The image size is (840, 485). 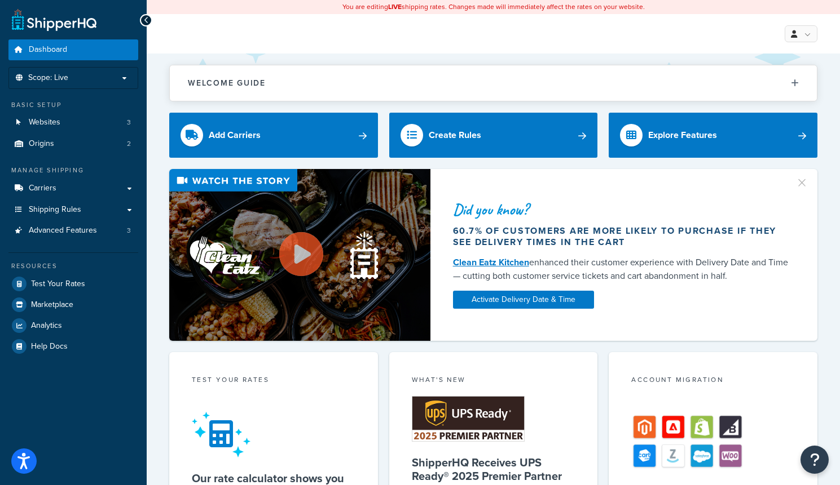 What do you see at coordinates (63, 231) in the screenshot?
I see `span: Advanced Features` at bounding box center [63, 231].